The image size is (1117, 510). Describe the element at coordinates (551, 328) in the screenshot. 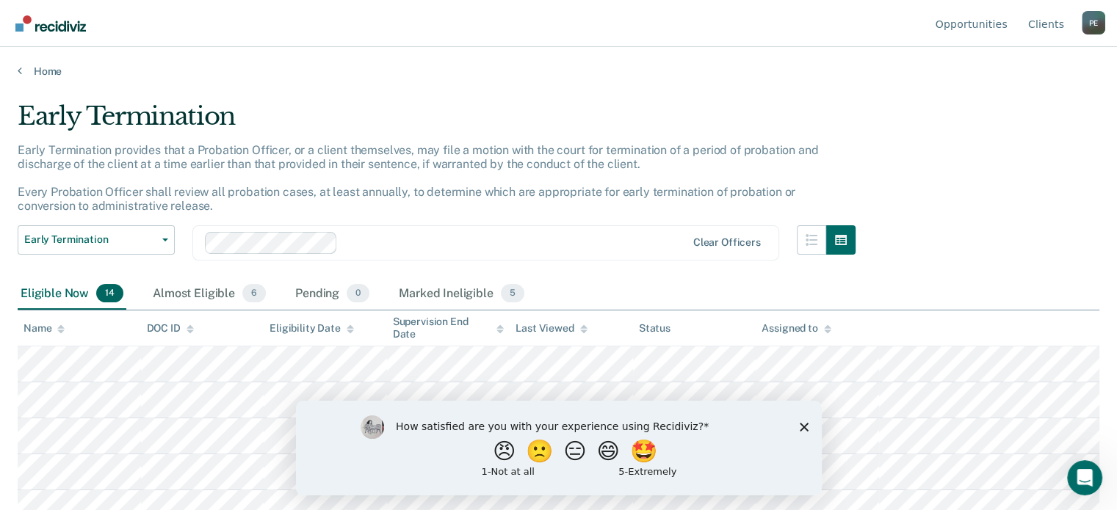

I see `div: Last Viewed` at that location.